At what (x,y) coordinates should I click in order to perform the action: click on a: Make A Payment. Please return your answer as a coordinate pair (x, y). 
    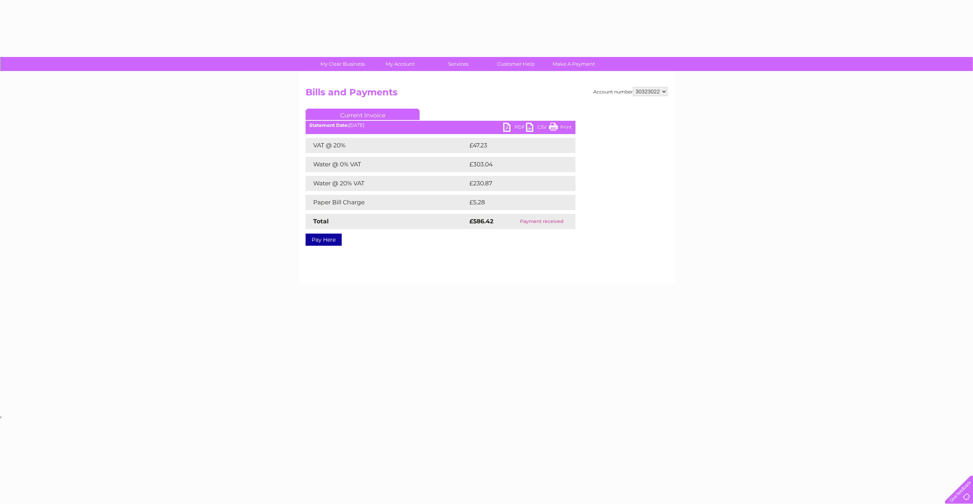
    Looking at the image, I should click on (574, 64).